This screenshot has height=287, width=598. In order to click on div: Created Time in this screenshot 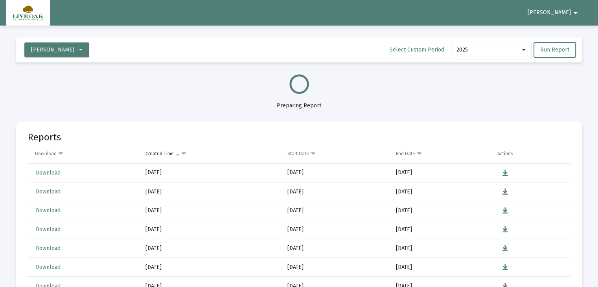, I will do `click(160, 154)`.